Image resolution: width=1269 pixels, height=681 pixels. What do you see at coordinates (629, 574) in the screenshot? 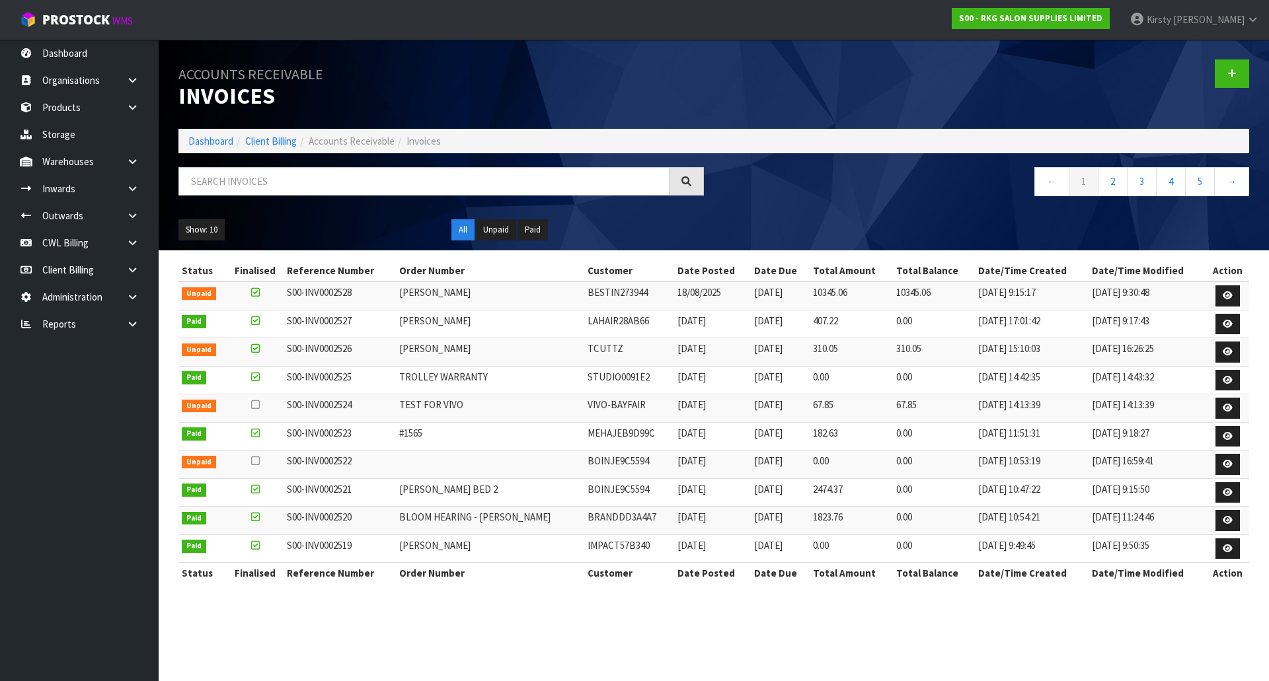
I see `th: Customer` at bounding box center [629, 574].